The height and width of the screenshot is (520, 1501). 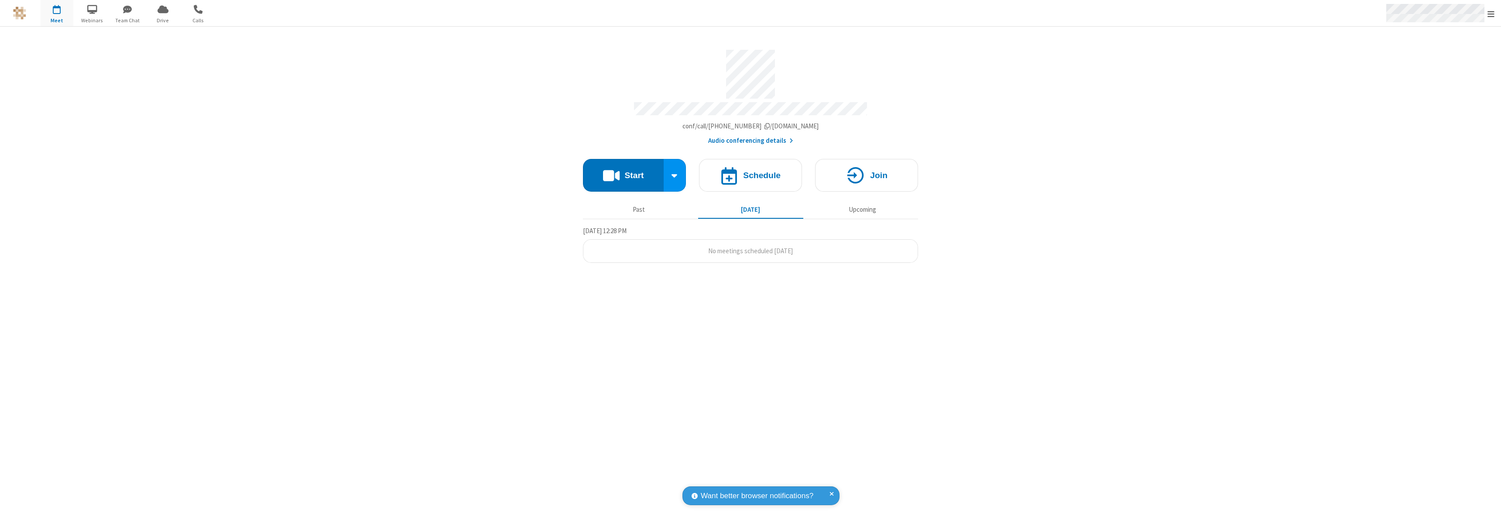 I want to click on span: Meet, so click(x=57, y=21).